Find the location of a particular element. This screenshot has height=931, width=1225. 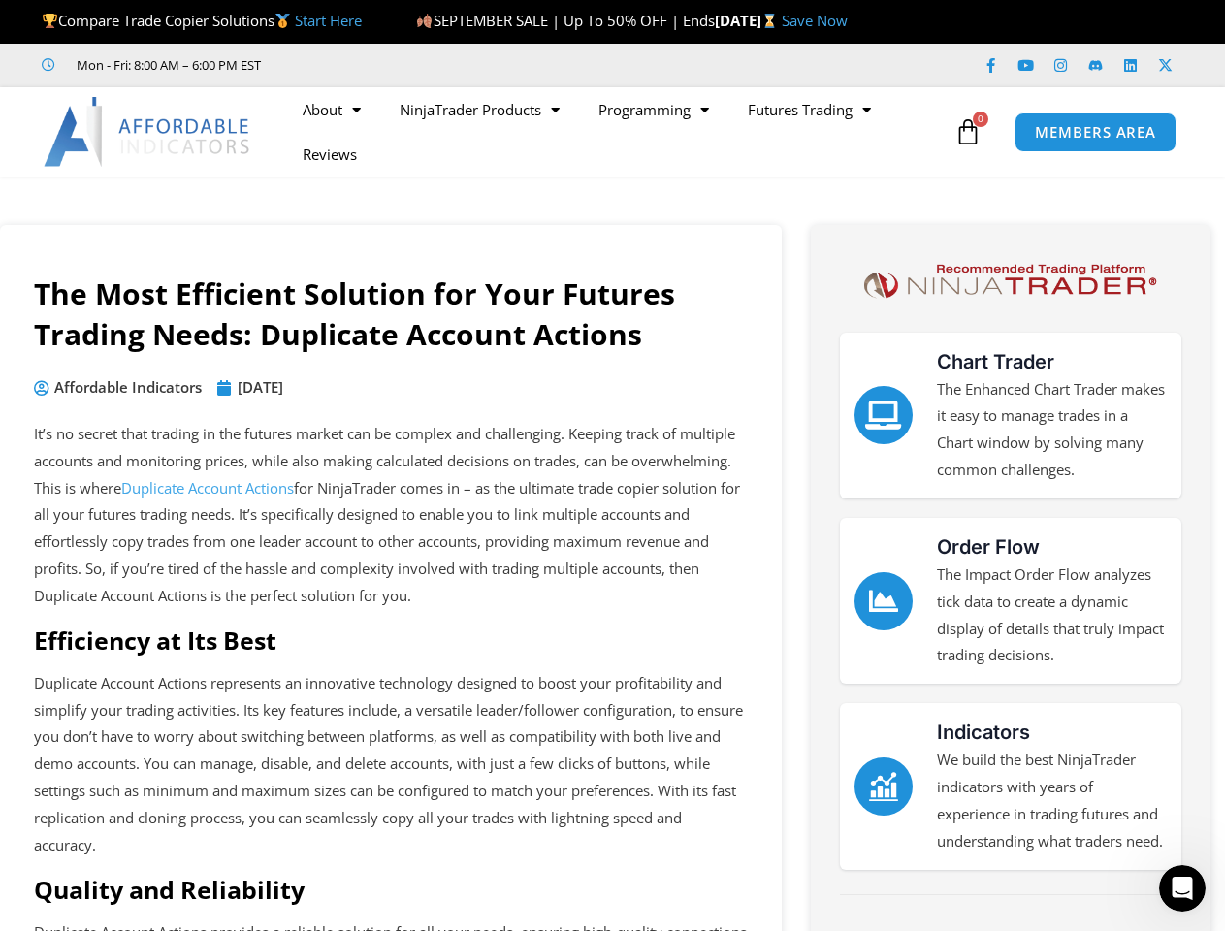

a: Programming is located at coordinates (653, 110).